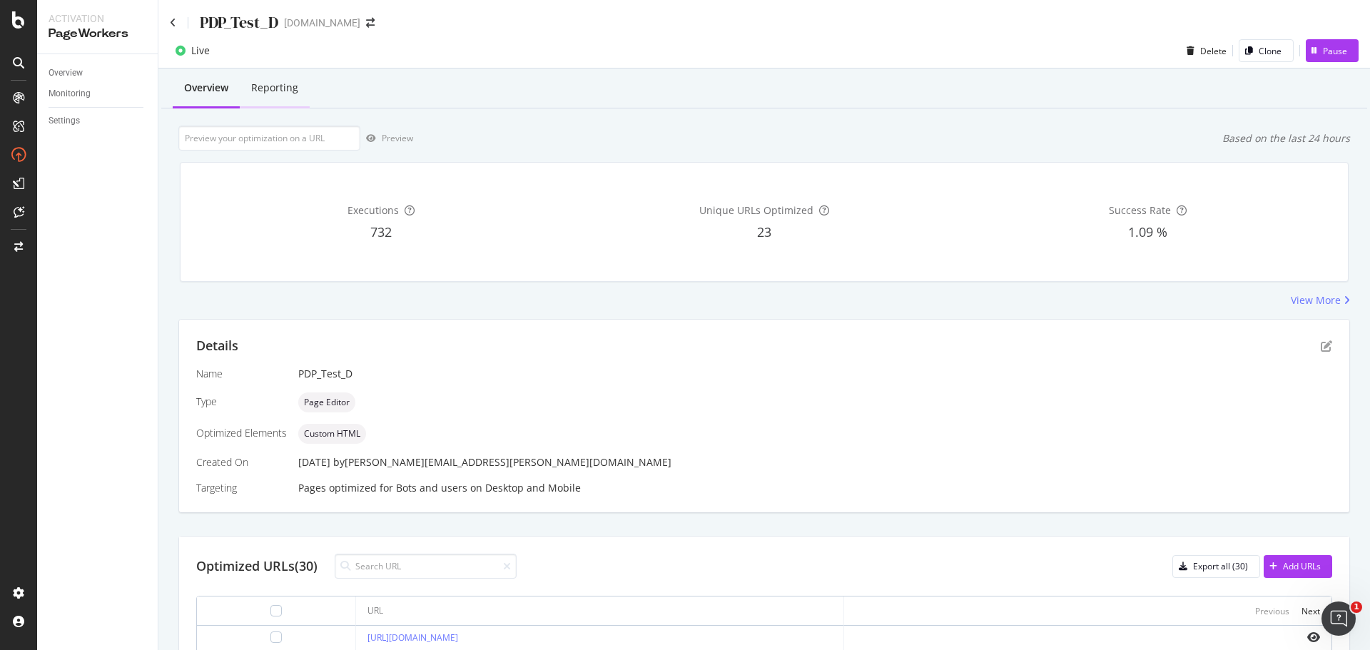 This screenshot has height=650, width=1370. Describe the element at coordinates (1213, 51) in the screenshot. I see `div: Delete` at that location.